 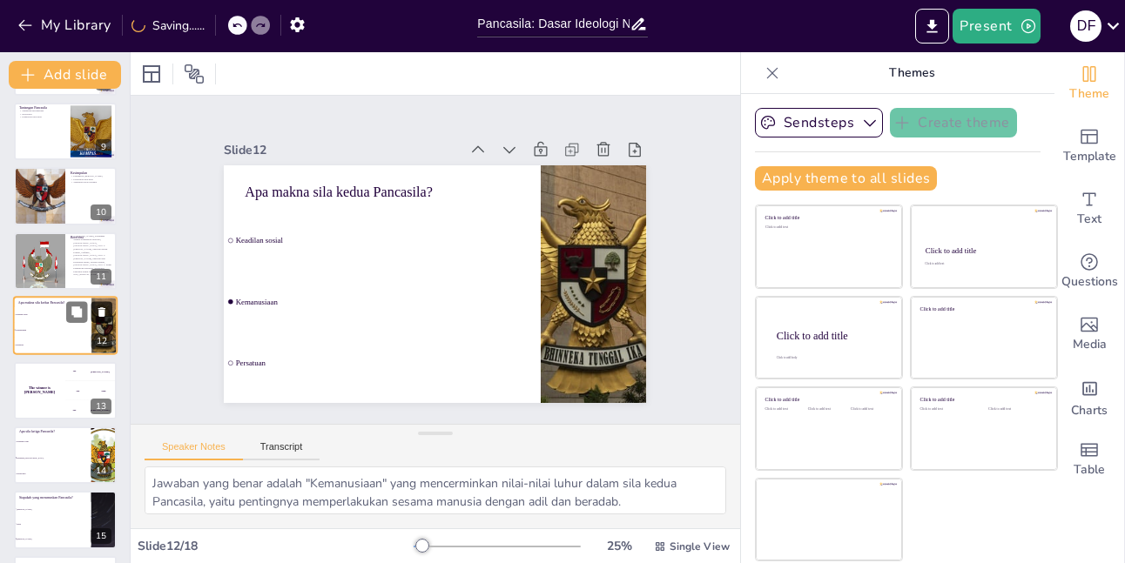 I want to click on p: Apa sila ketiga Pancasila?, so click(x=52, y=432).